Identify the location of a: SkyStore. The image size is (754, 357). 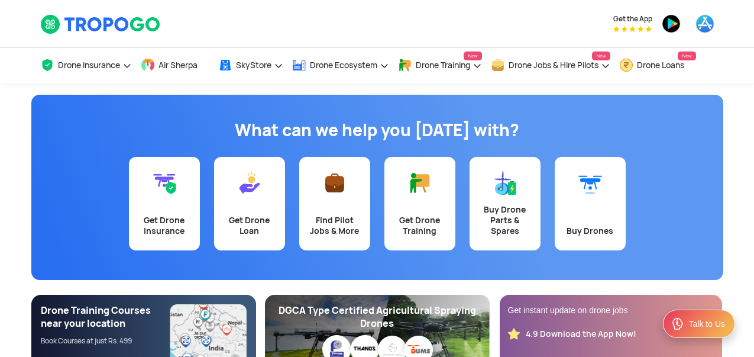
(251, 65).